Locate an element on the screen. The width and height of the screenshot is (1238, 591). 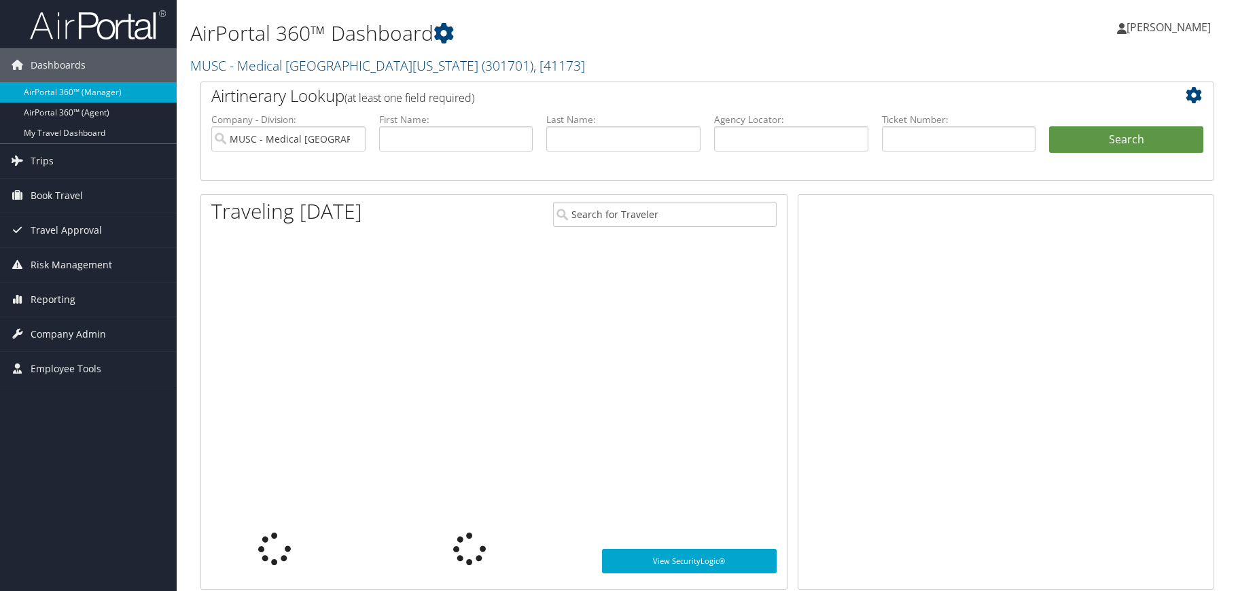
span: Company Admin is located at coordinates (68, 334).